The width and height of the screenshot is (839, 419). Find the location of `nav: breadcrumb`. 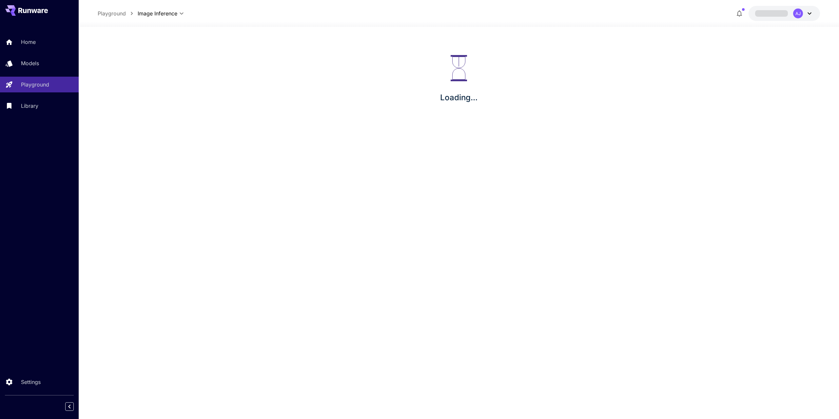

nav: breadcrumb is located at coordinates (118, 13).